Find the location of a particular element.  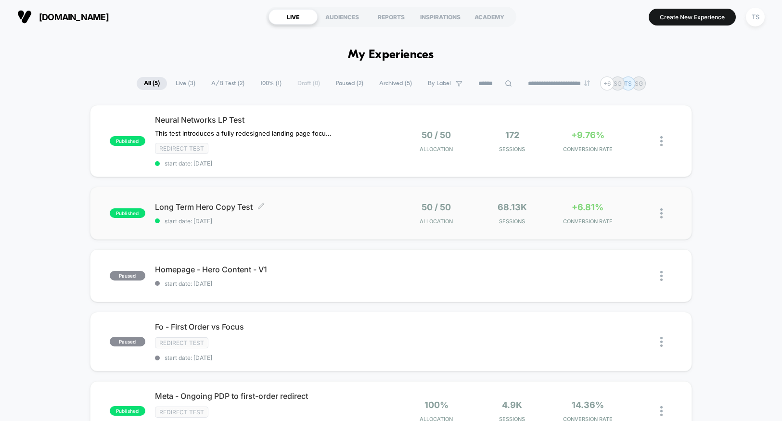

span: By Label is located at coordinates (439, 83).